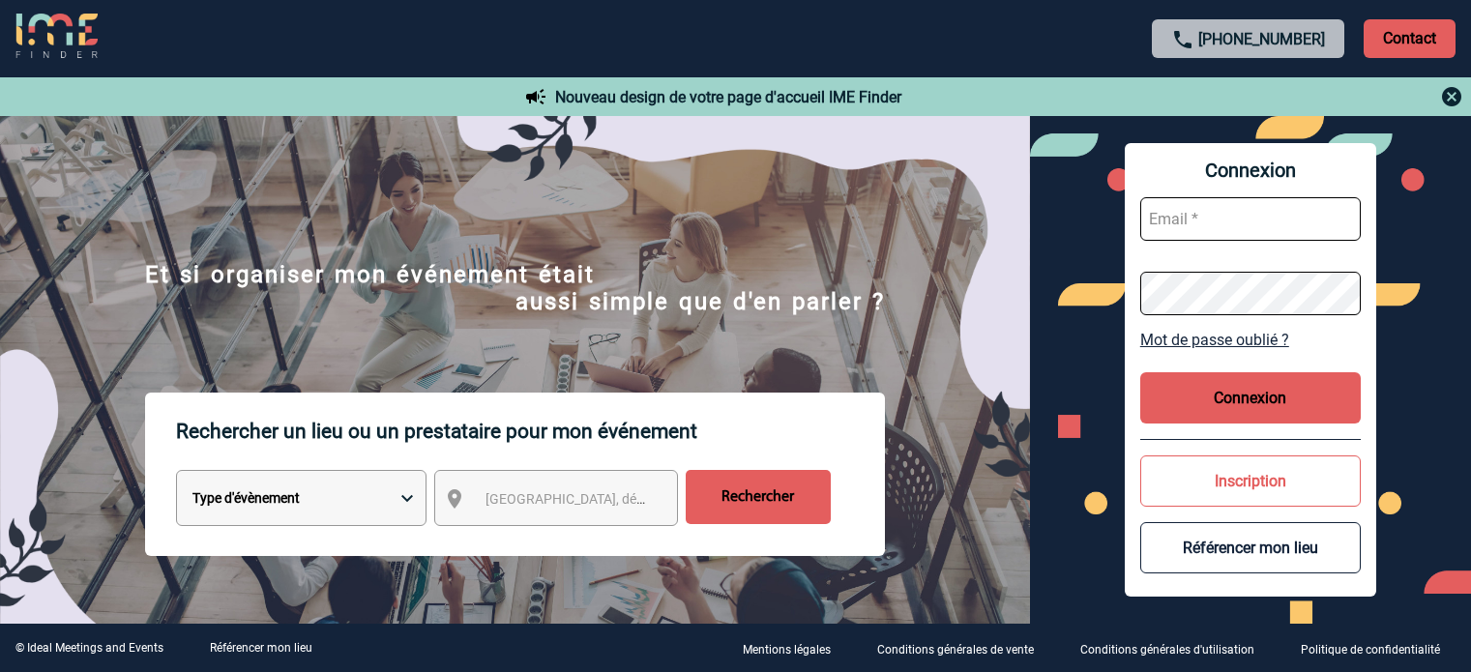  What do you see at coordinates (1251, 340) in the screenshot?
I see `a: Mot de passe oublié ?` at bounding box center [1251, 340].